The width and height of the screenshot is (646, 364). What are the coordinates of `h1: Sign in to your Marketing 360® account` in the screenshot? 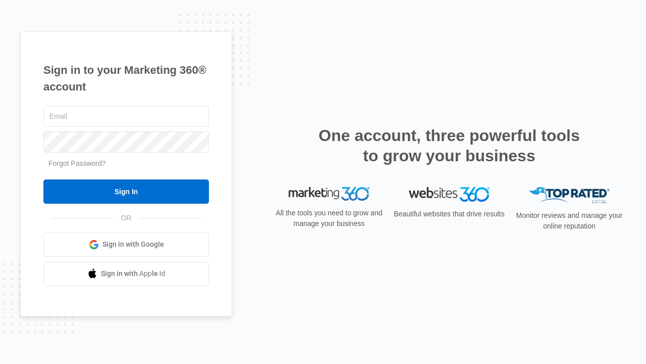 It's located at (126, 78).